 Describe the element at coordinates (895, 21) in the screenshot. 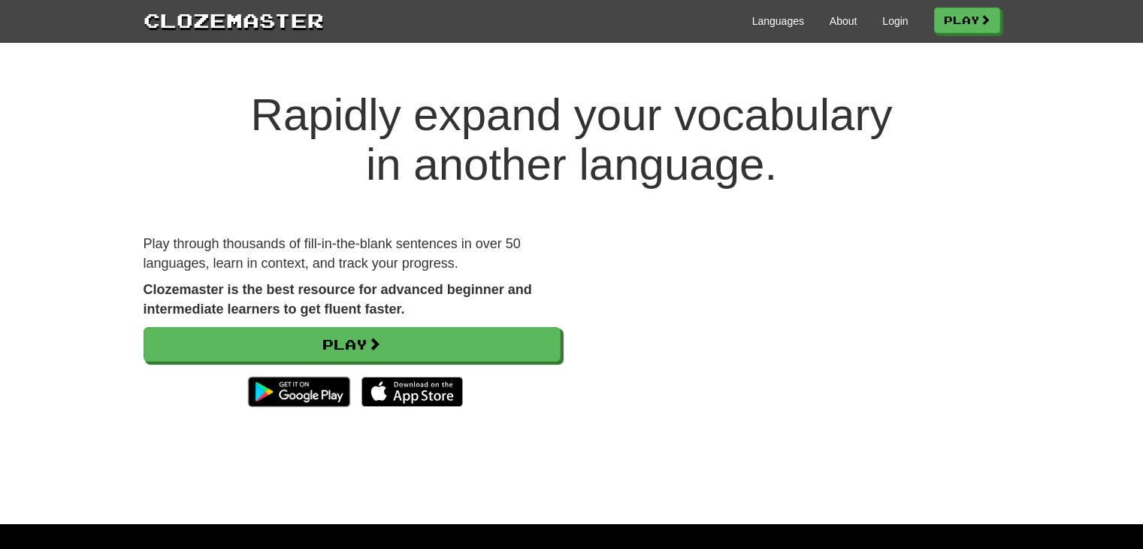

I see `a: Login` at that location.